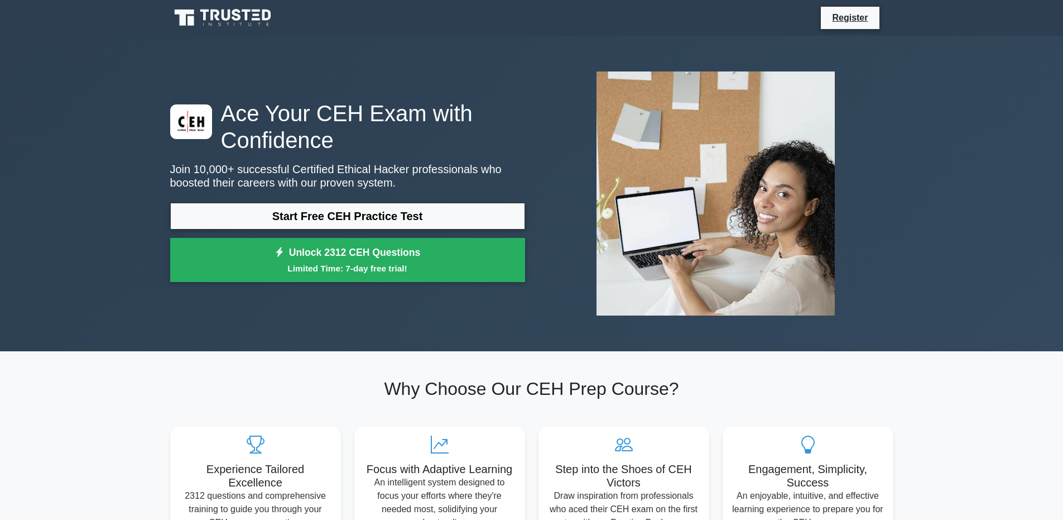 The height and width of the screenshot is (520, 1063). I want to click on a: Register, so click(850, 17).